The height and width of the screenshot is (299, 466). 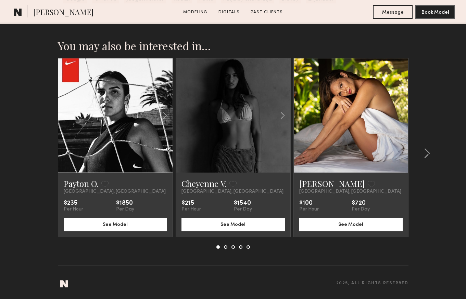 What do you see at coordinates (435, 12) in the screenshot?
I see `a: Book Model` at bounding box center [435, 12].